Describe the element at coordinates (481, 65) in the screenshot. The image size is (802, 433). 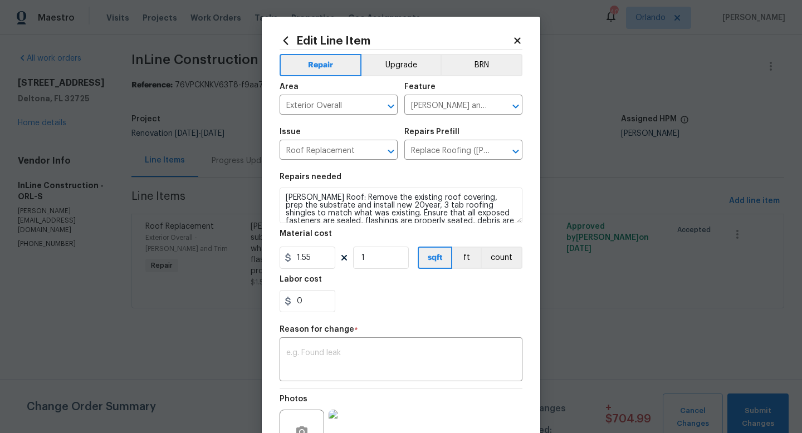
I see `button: BRN` at that location.